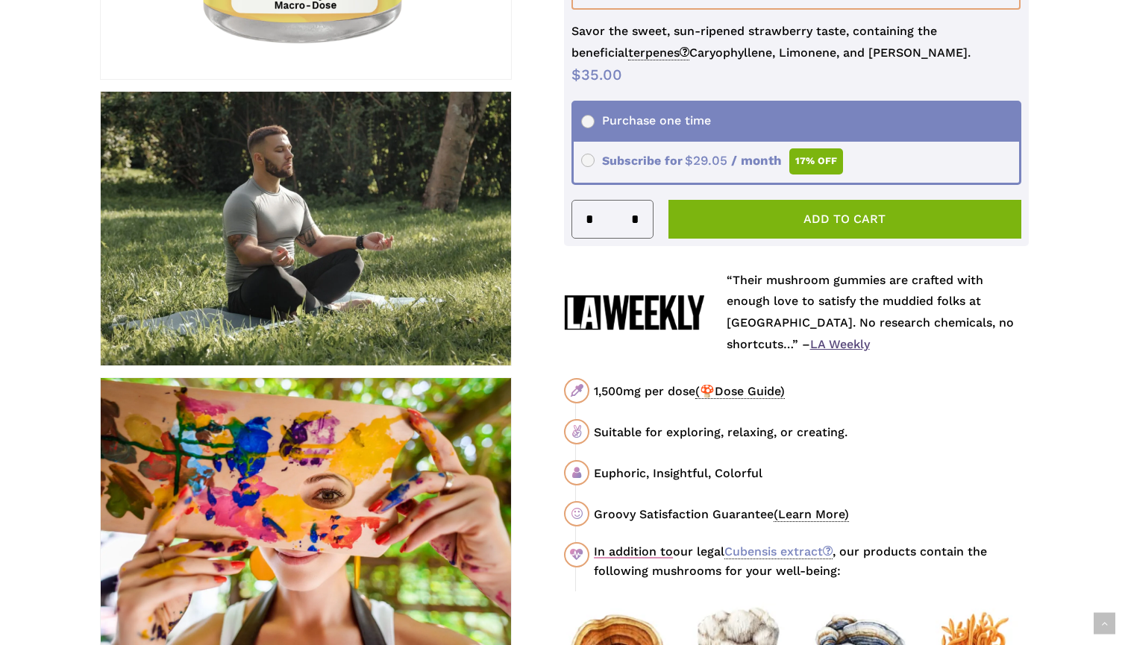 This screenshot has width=1128, height=645. What do you see at coordinates (740, 392) in the screenshot?
I see `span: (🍄Dose Guide)` at bounding box center [740, 392].